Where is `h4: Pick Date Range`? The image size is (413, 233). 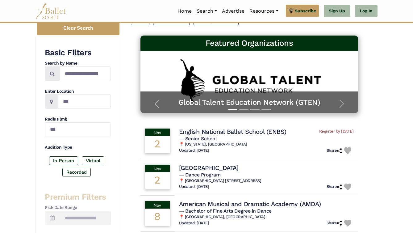 h4: Pick Date Range is located at coordinates (78, 207).